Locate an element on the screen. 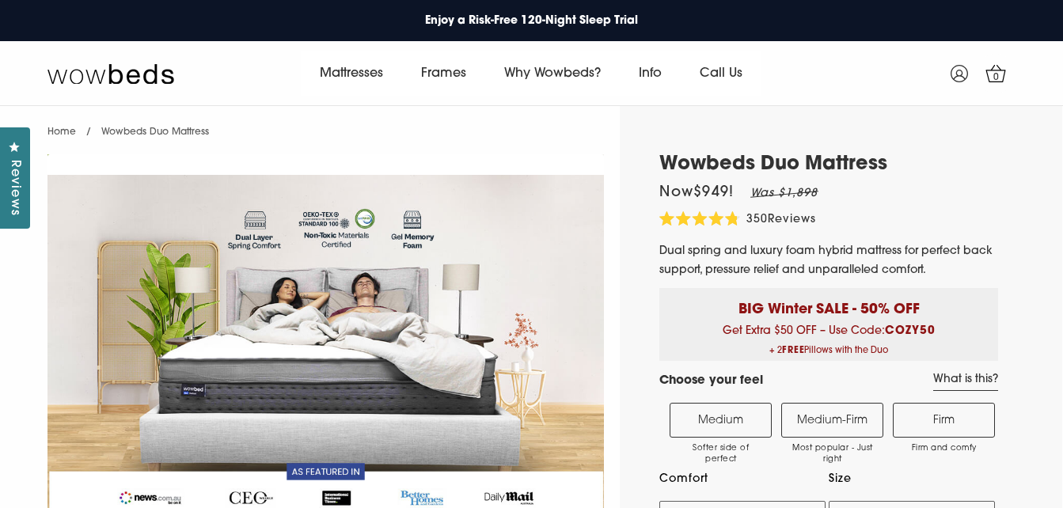 This screenshot has height=508, width=1063. div: 350Reviews is located at coordinates (738, 220).